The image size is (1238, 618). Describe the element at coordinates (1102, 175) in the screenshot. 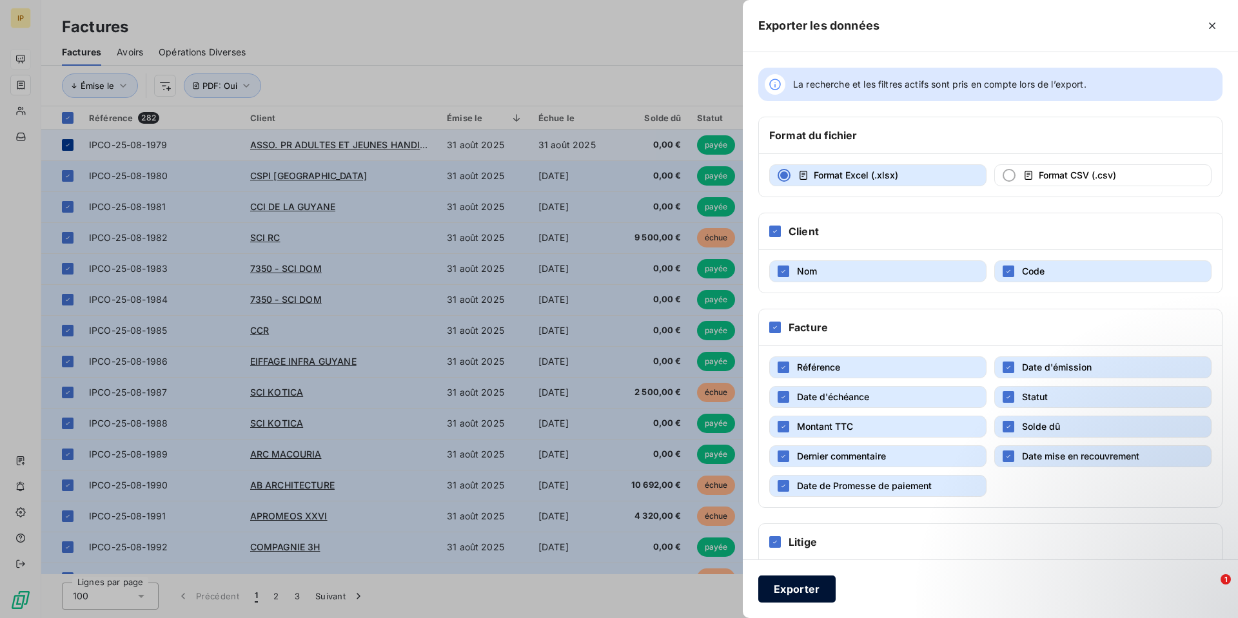

I see `button: Format CSV (.csv)` at that location.